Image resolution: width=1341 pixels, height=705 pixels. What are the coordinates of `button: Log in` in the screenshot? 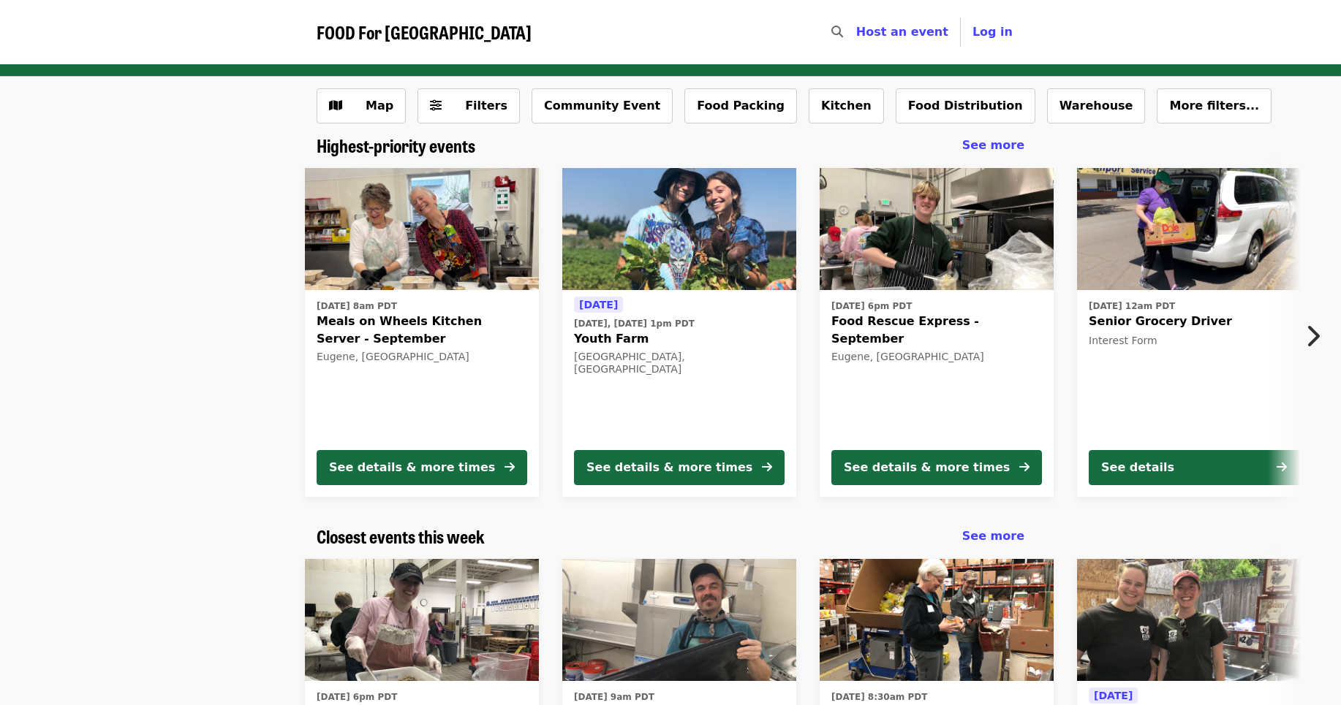 It's located at (992, 32).